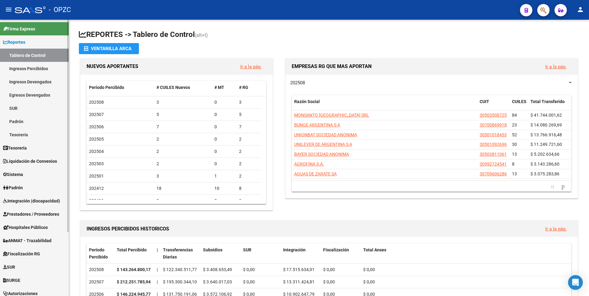 Image resolution: width=589 pixels, height=296 pixels. I want to click on span: Reportes, so click(14, 42).